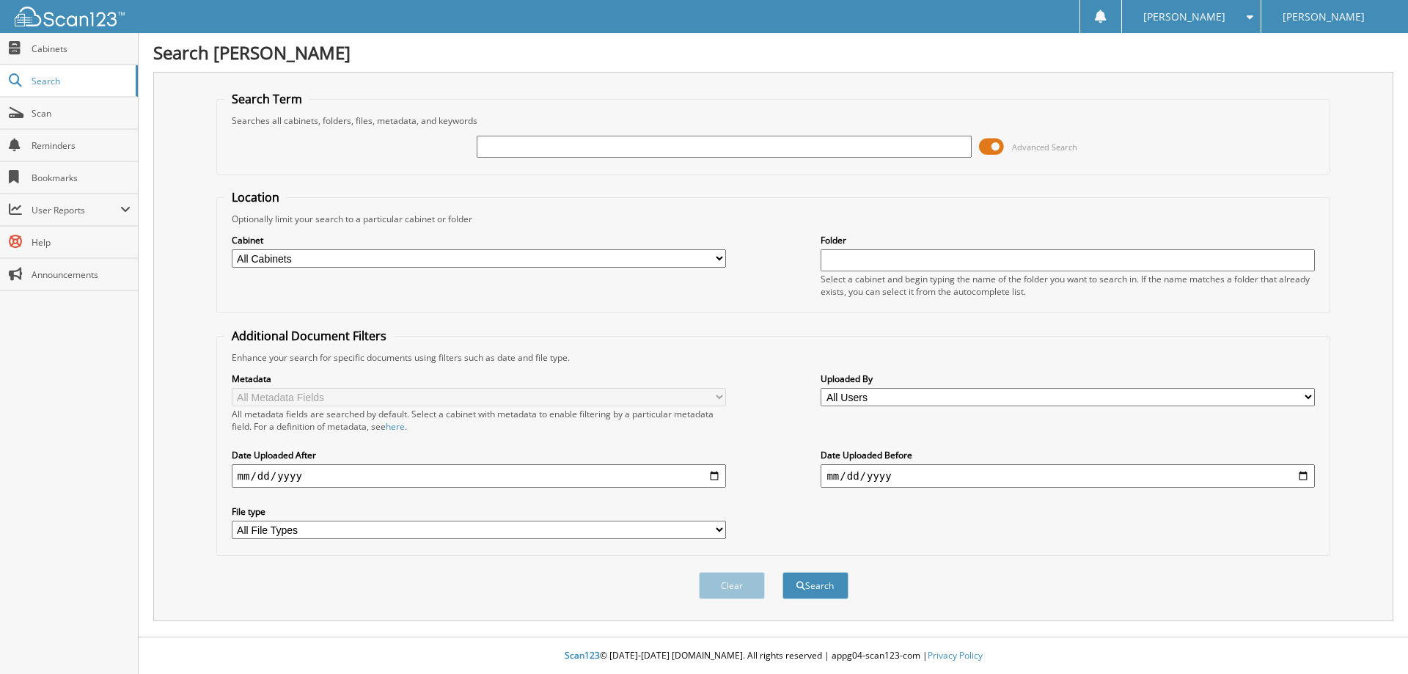 This screenshot has height=674, width=1408. I want to click on label: Date Uploaded After, so click(479, 455).